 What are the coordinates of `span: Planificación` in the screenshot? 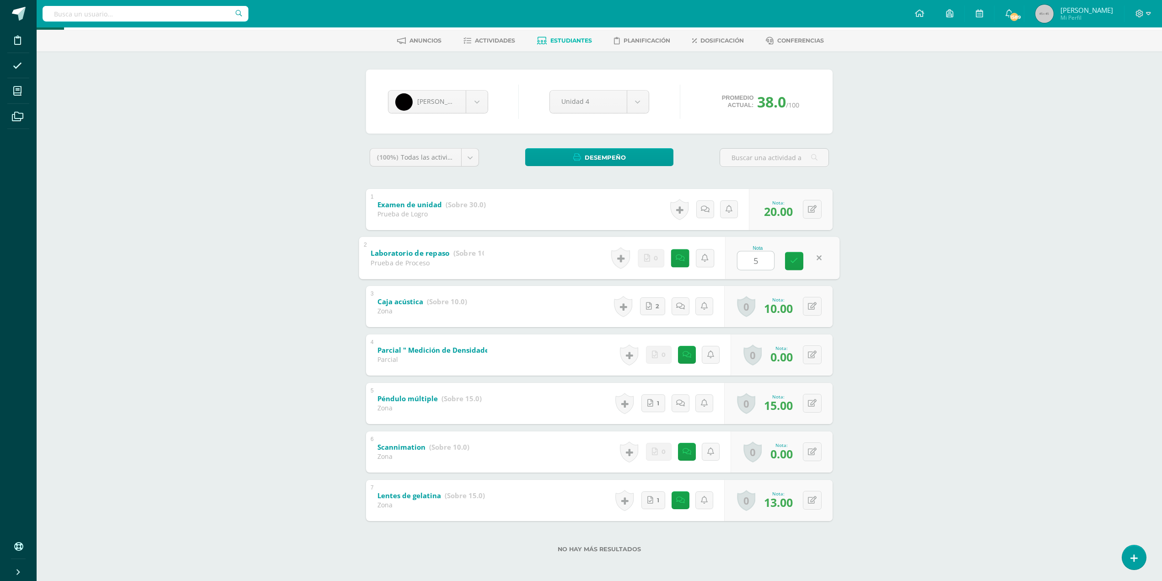 It's located at (647, 40).